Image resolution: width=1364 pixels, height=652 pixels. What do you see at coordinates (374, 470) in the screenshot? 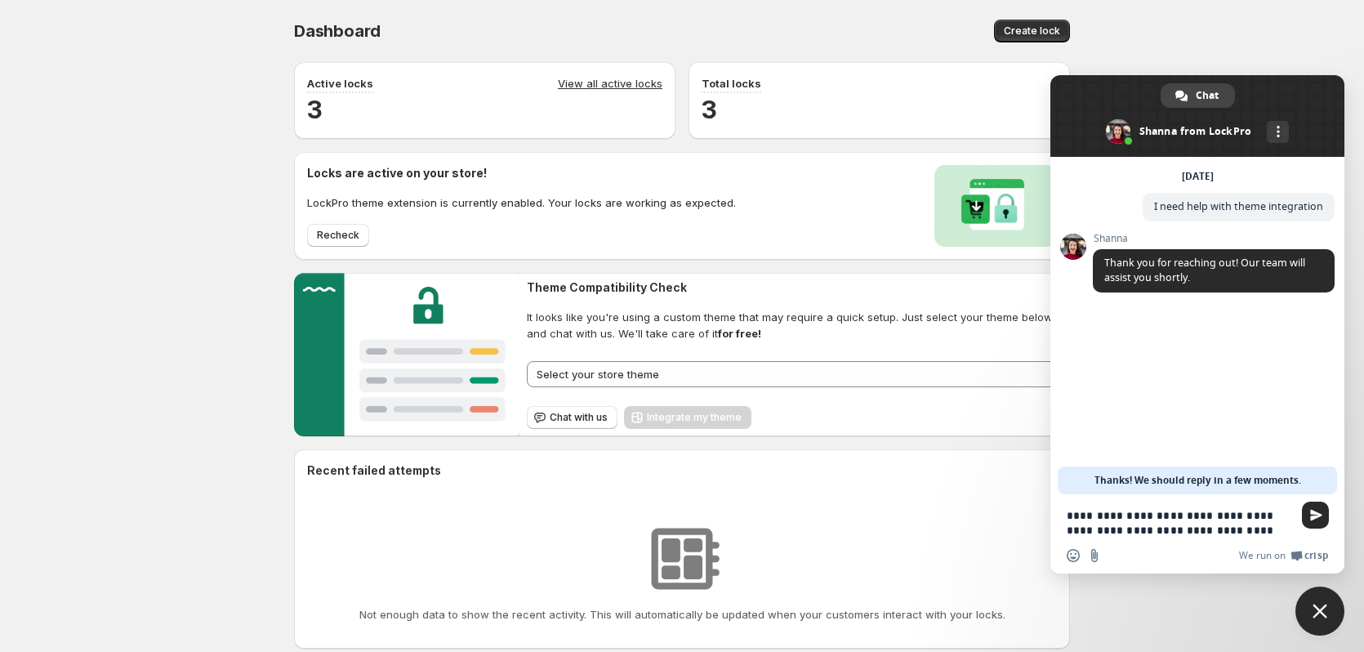
I see `h2: Recent failed attempts` at bounding box center [374, 470].